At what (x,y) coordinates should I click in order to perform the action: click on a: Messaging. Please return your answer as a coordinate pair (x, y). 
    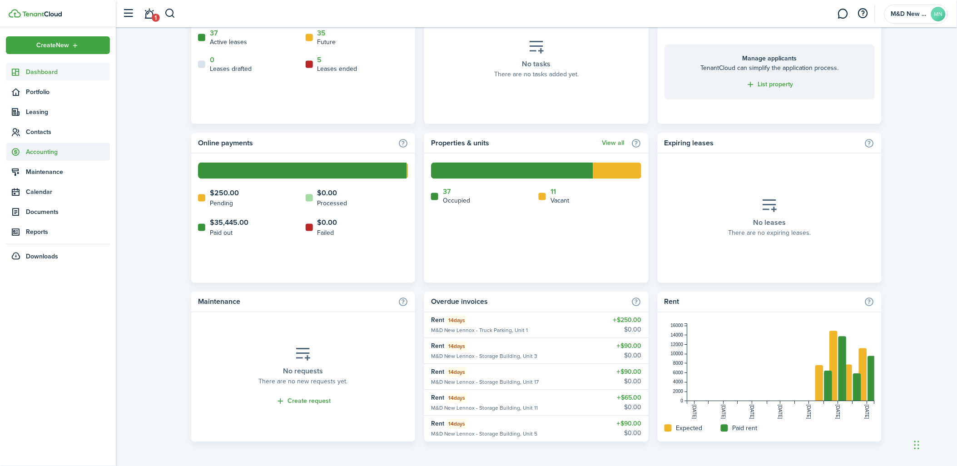
    Looking at the image, I should click on (843, 14).